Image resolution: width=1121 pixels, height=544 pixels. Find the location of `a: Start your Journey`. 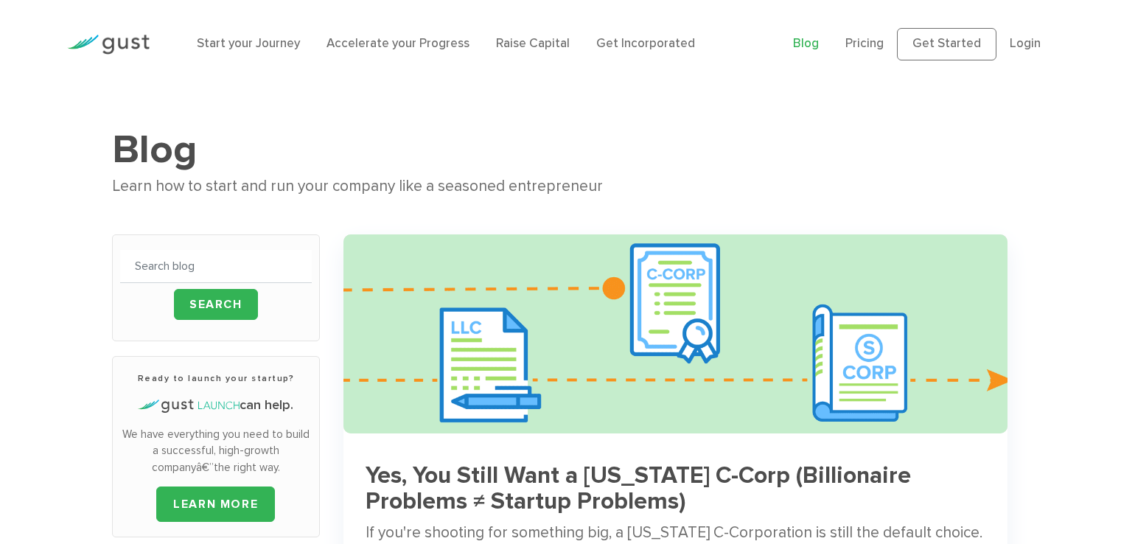

a: Start your Journey is located at coordinates (248, 43).